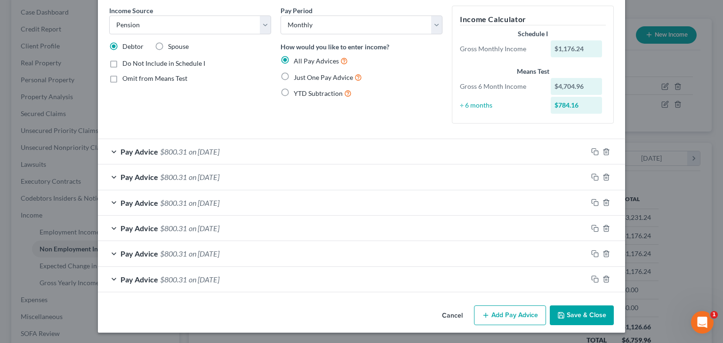 This screenshot has width=723, height=343. Describe the element at coordinates (582, 316) in the screenshot. I see `button: Save & Close` at that location.